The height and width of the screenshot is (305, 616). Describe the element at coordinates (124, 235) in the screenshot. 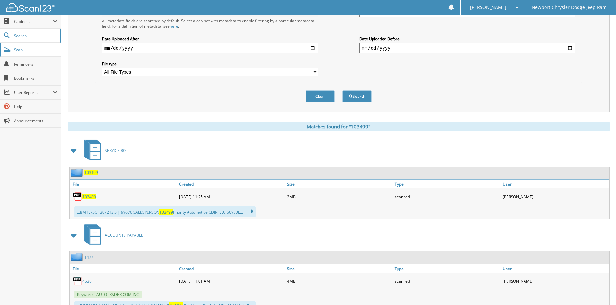

I see `span: ACCOUNTS PAYABLE` at that location.